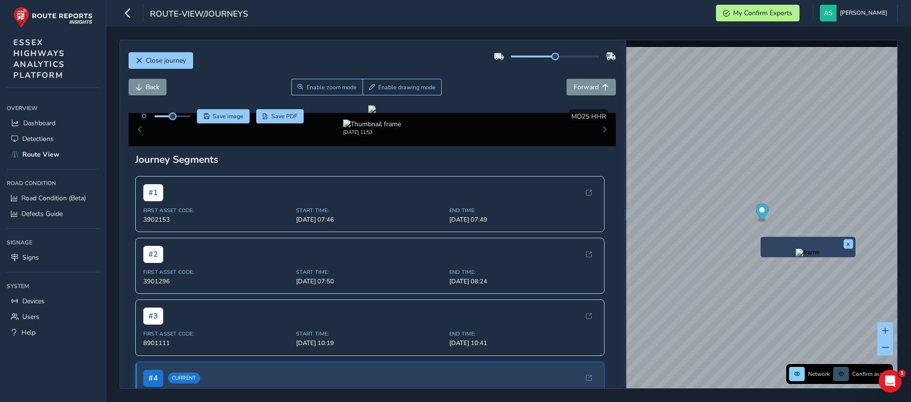 Image resolution: width=911 pixels, height=402 pixels. What do you see at coordinates (223, 116) in the screenshot?
I see `button: Save` at bounding box center [223, 116].